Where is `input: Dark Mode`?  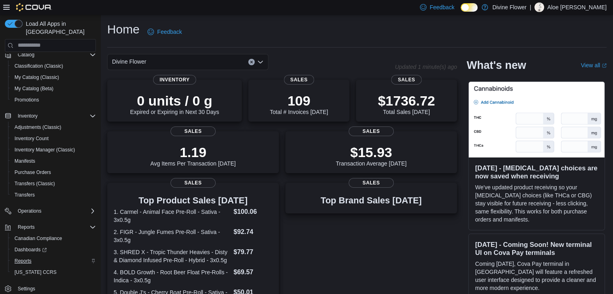 input: Dark Mode is located at coordinates (469, 7).